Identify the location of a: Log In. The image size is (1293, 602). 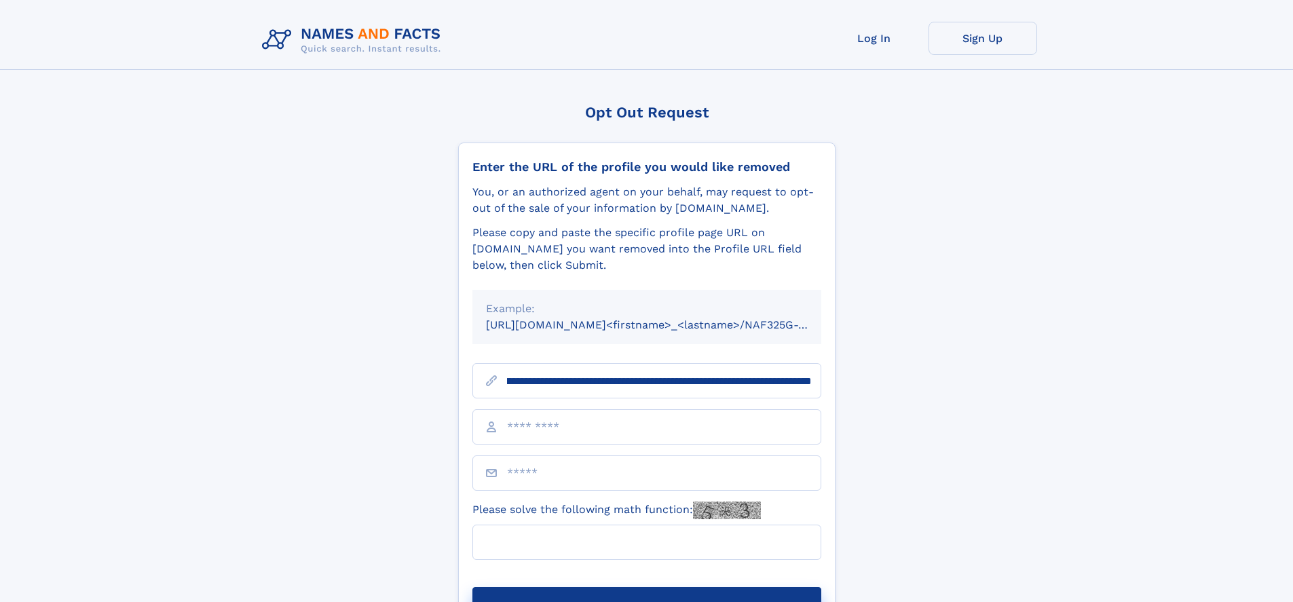
(874, 38).